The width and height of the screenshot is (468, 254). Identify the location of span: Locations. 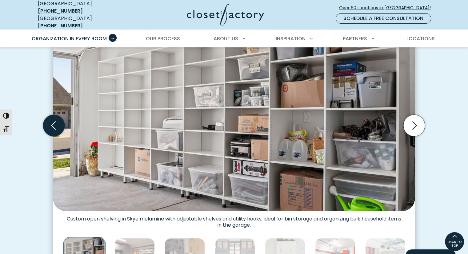
(420, 38).